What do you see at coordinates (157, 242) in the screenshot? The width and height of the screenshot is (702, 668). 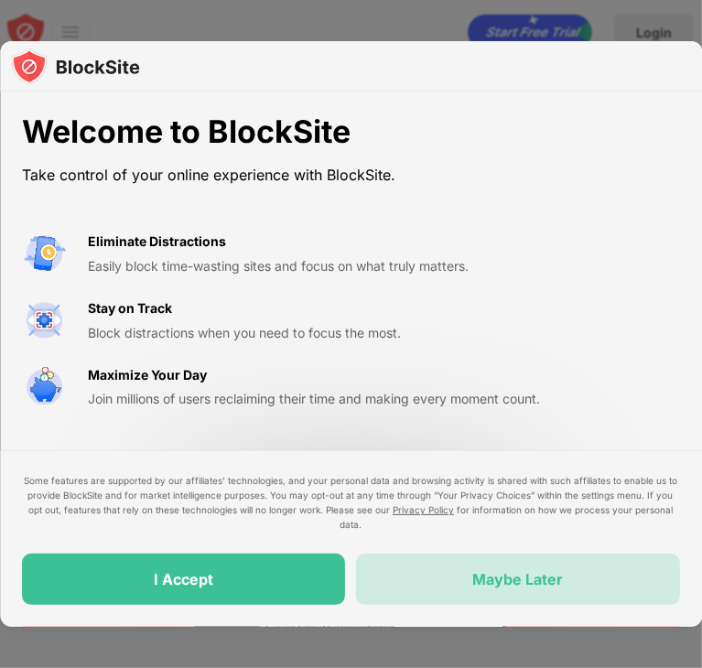 I see `div: Eliminate Distractions` at bounding box center [157, 242].